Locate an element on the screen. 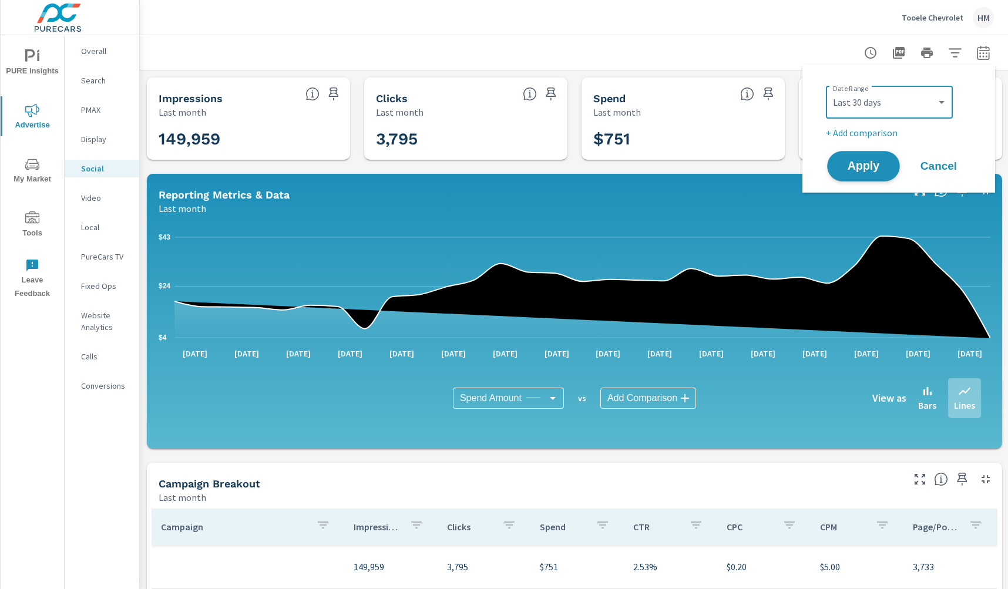 The width and height of the screenshot is (1008, 589). button: Apply is located at coordinates (863, 166).